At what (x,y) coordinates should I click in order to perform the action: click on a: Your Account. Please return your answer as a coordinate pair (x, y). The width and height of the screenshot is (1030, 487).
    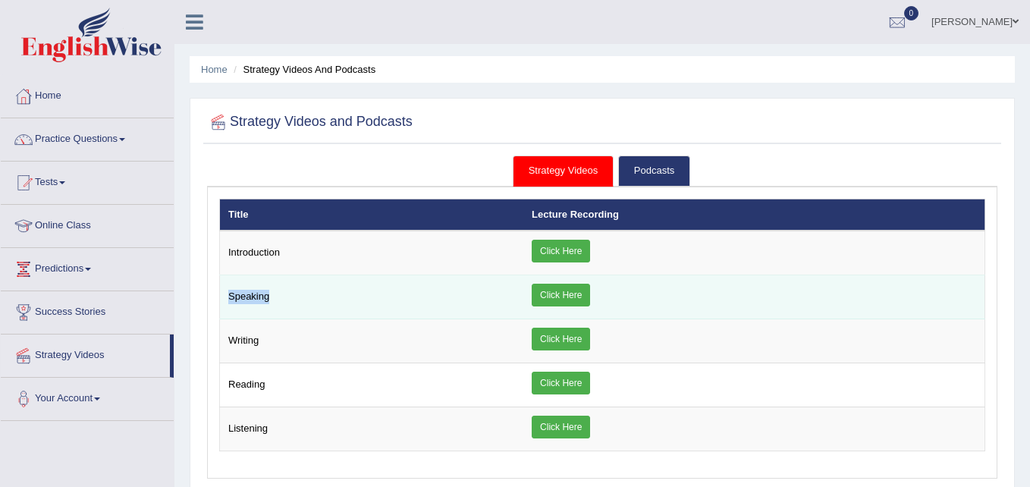
    Looking at the image, I should click on (87, 397).